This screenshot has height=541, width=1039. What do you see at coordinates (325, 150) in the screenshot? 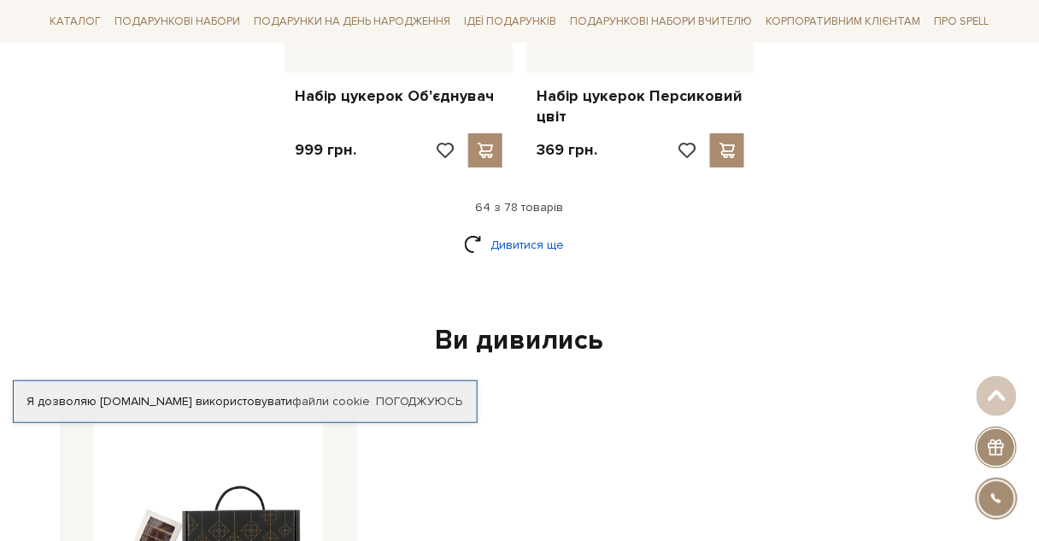
I see `p: 999 грн.` at bounding box center [325, 150].